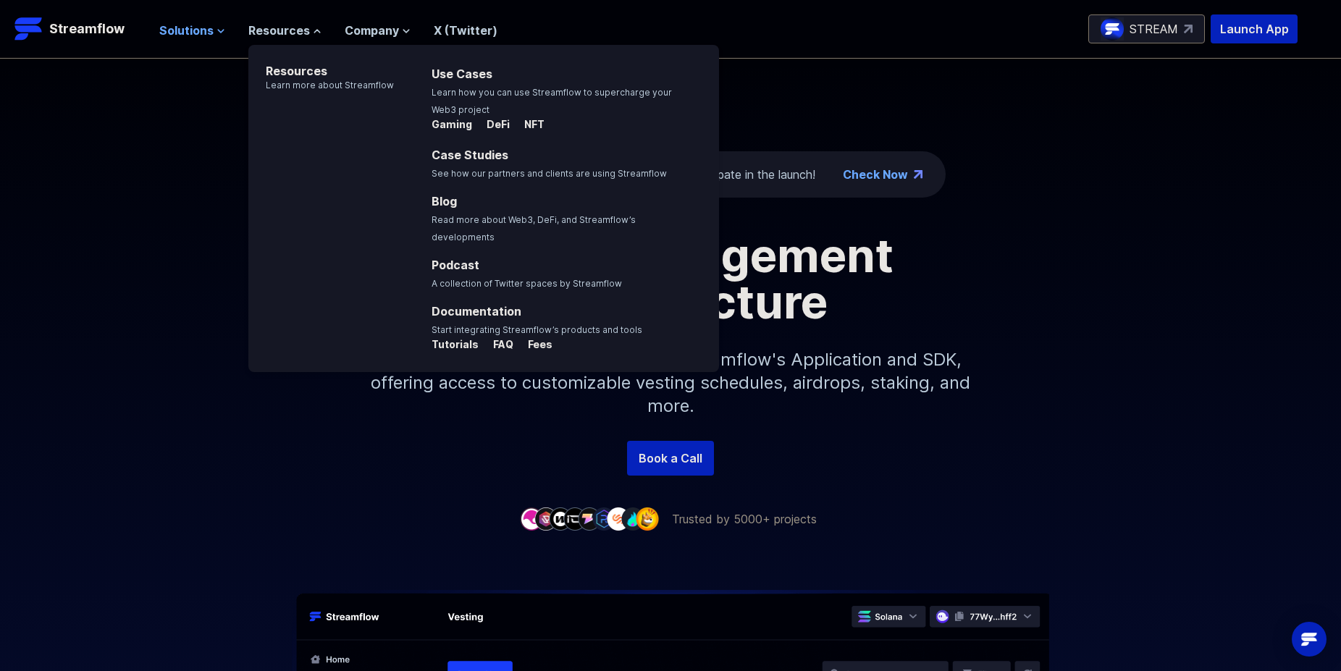  Describe the element at coordinates (1188, 29) in the screenshot. I see `img: top-right-arrow.svg` at that location.